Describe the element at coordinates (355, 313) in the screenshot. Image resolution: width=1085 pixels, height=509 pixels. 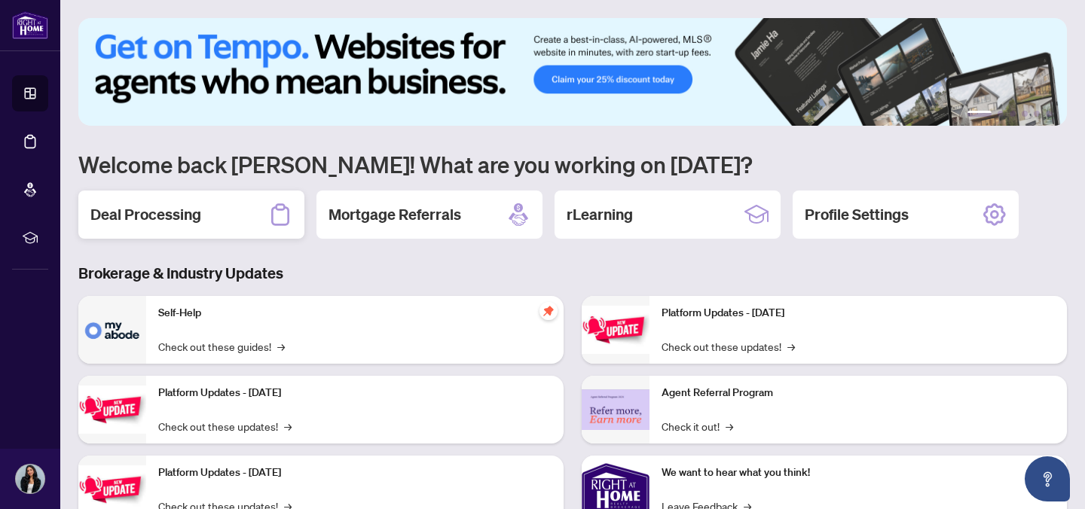
I see `p: Self-Help` at that location.